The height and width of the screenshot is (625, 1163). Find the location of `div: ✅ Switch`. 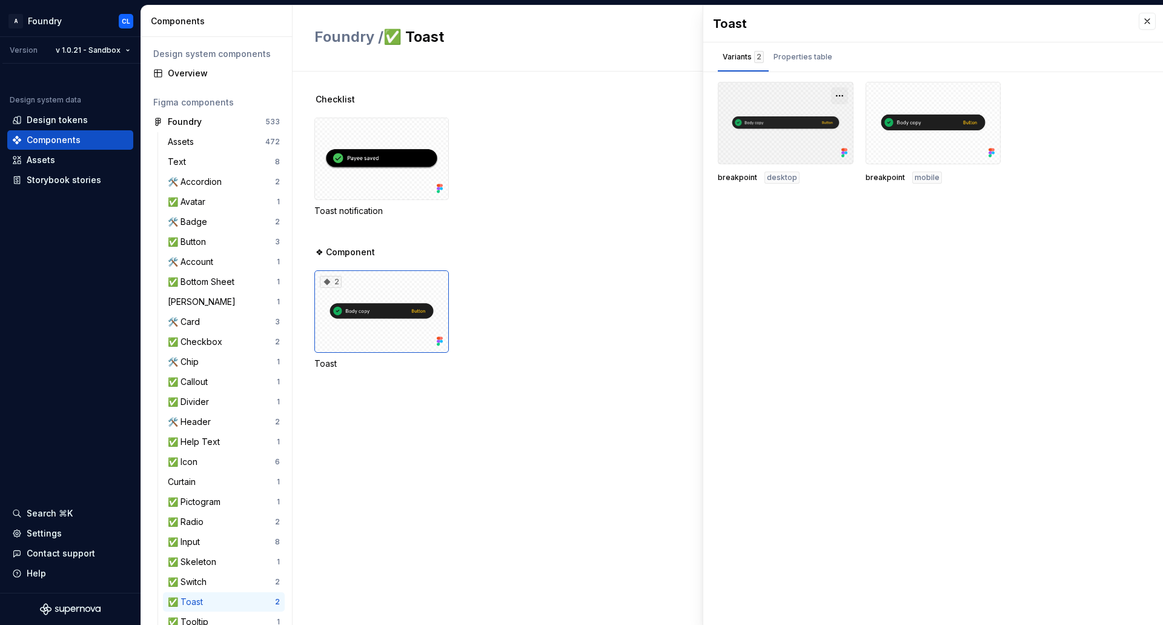

div: ✅ Switch is located at coordinates (190, 582).